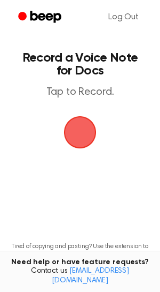 This screenshot has height=292, width=160. I want to click on a: Beep, so click(41, 17).